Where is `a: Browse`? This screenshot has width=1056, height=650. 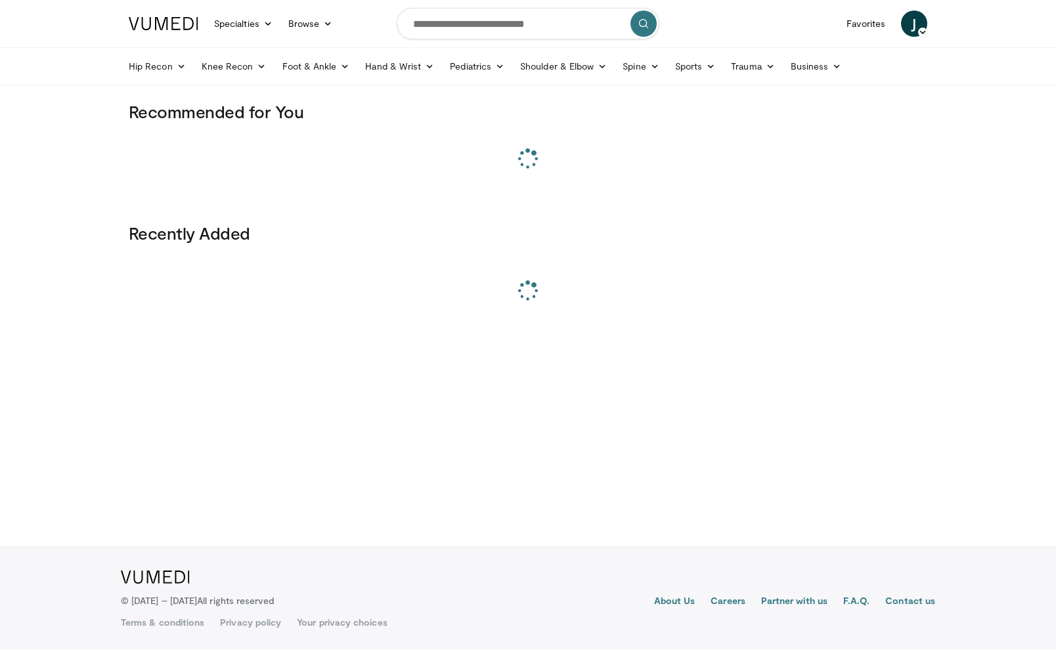 a: Browse is located at coordinates (311, 24).